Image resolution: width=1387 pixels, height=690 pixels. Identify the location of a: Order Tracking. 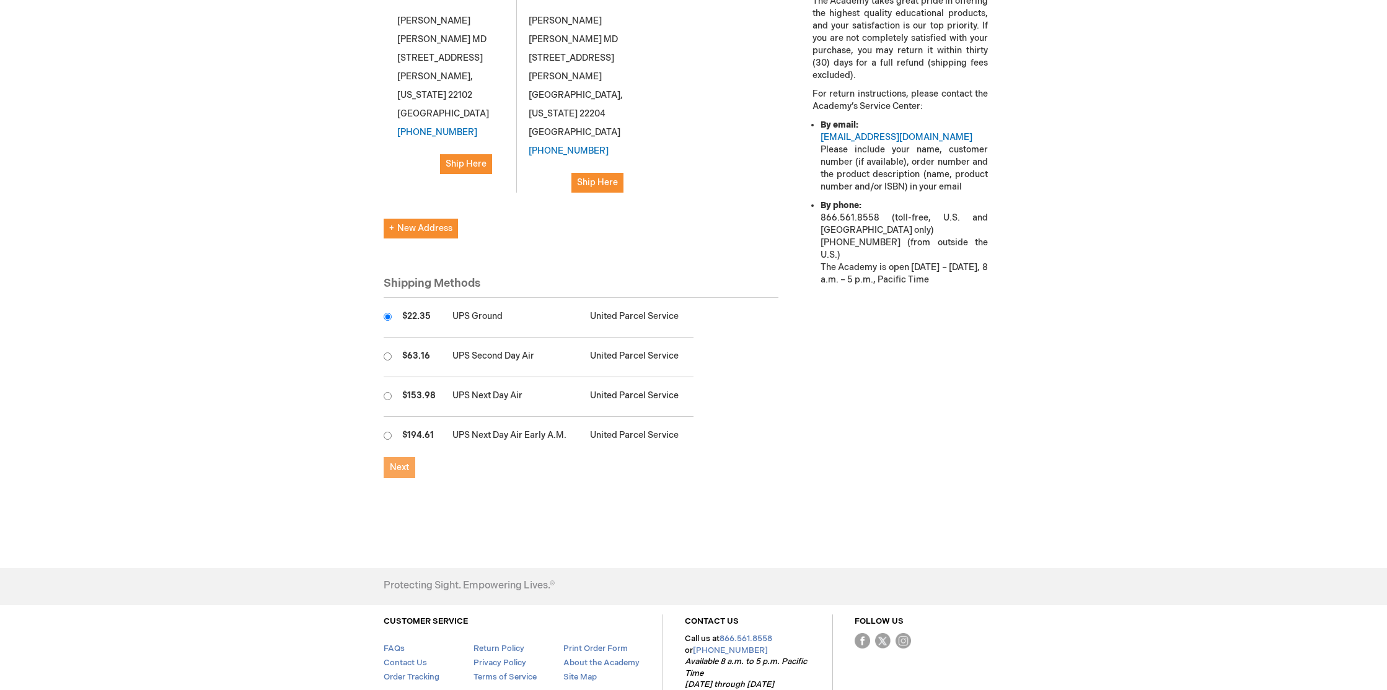
(411, 677).